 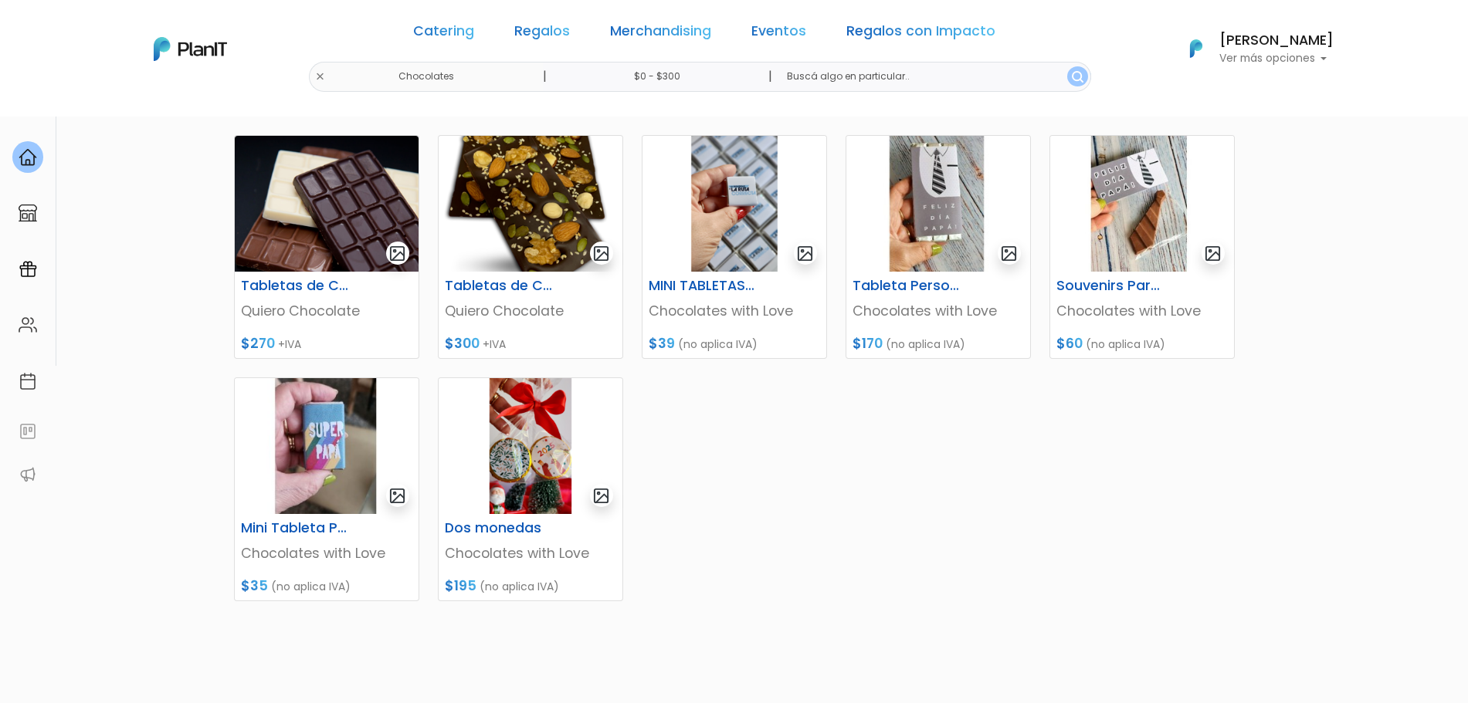 What do you see at coordinates (320, 76) in the screenshot?
I see `img: close-6986928ebcb1d6c9903e3b54e860dbc4d054630f23adef3a32610726dff6a82b.svg` at bounding box center [320, 76].